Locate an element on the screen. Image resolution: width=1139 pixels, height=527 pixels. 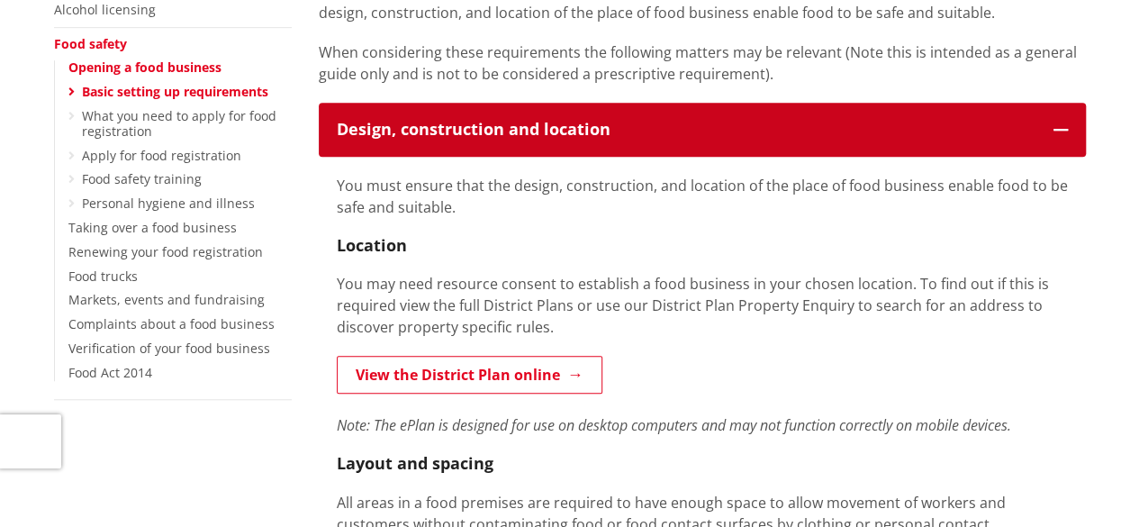
p: You must ensure that the design, construction, and location of the place of food business enable ... is located at coordinates (703, 196).